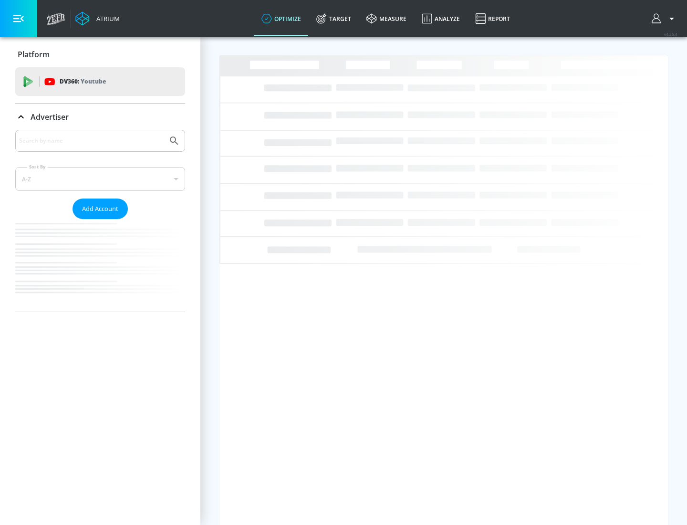  What do you see at coordinates (100, 82) in the screenshot?
I see `div: DV360: Youtube` at bounding box center [100, 82].